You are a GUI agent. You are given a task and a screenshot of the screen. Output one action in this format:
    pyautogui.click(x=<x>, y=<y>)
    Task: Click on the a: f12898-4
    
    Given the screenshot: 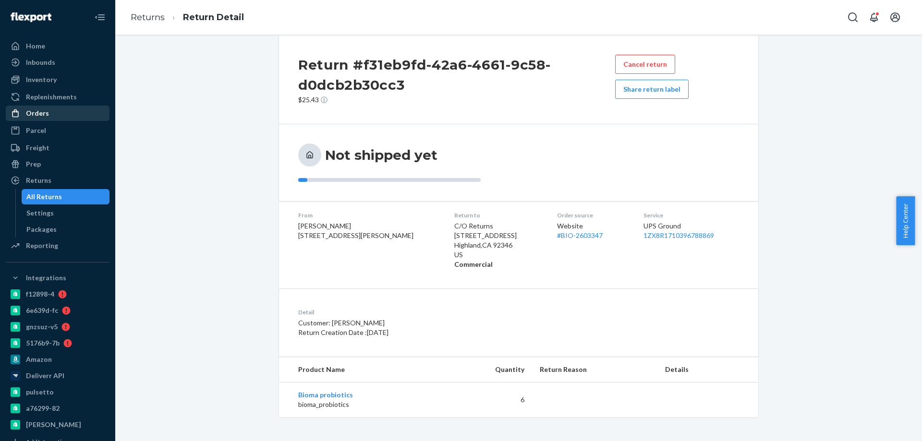 What is the action you would take?
    pyautogui.click(x=58, y=294)
    